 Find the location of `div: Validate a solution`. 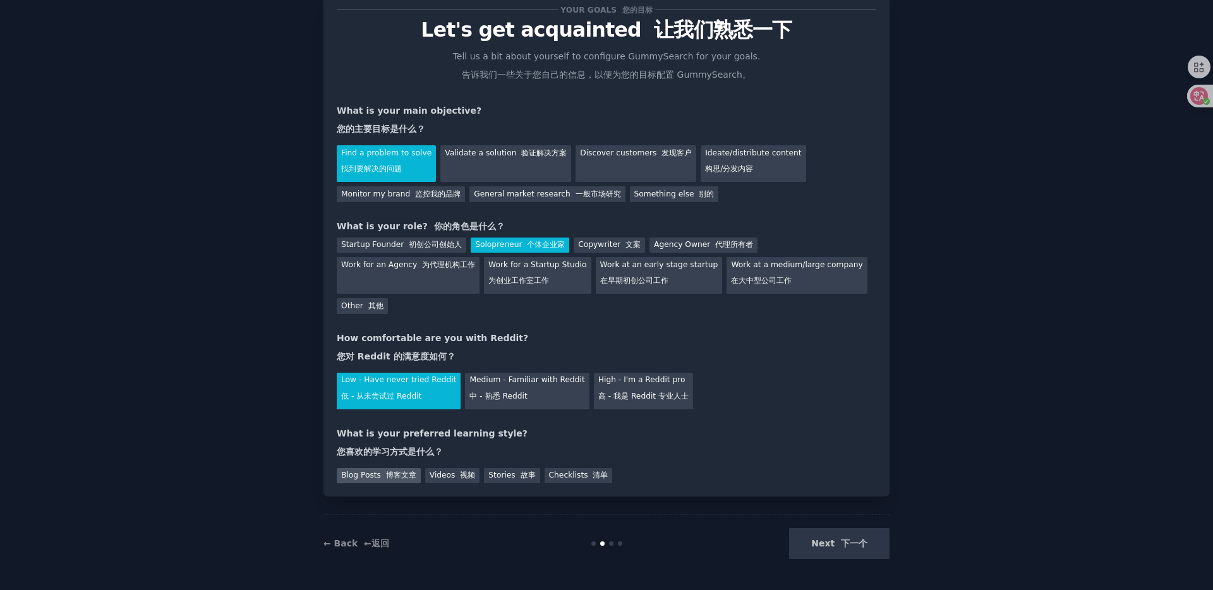

div: Validate a solution is located at coordinates (506, 164).